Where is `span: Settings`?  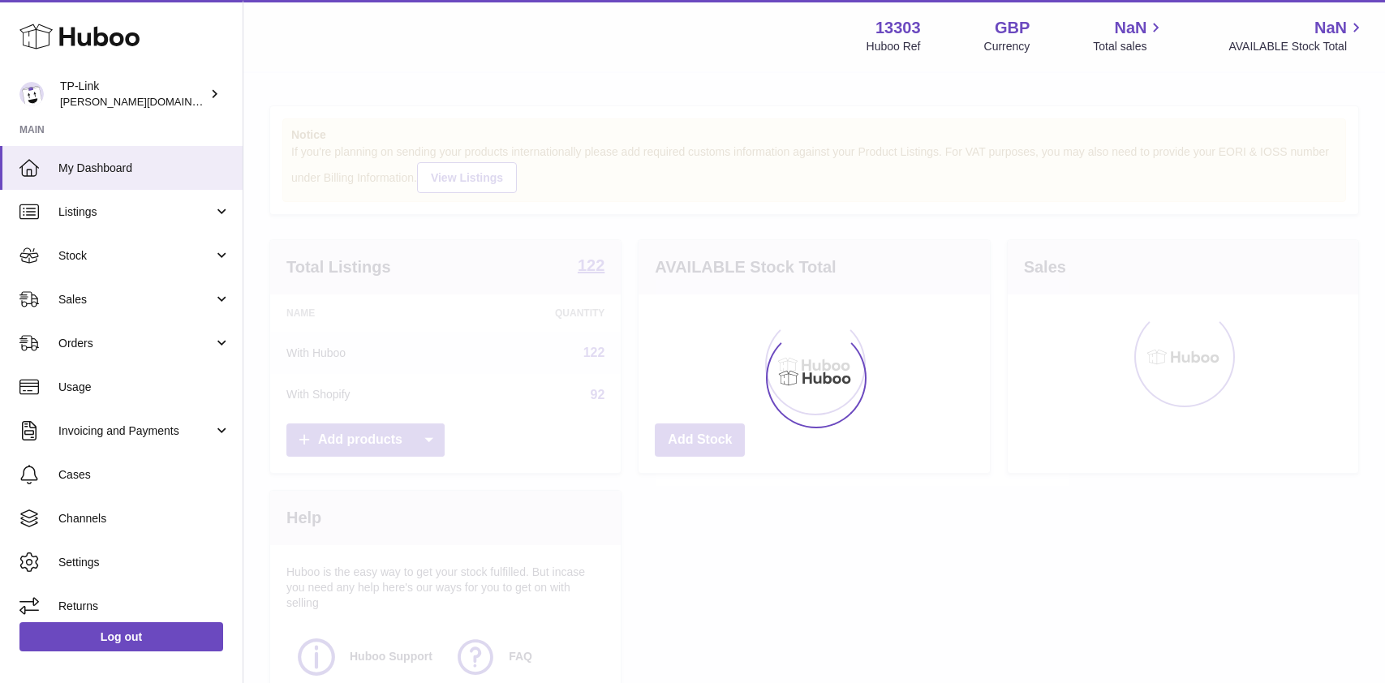
span: Settings is located at coordinates (144, 562).